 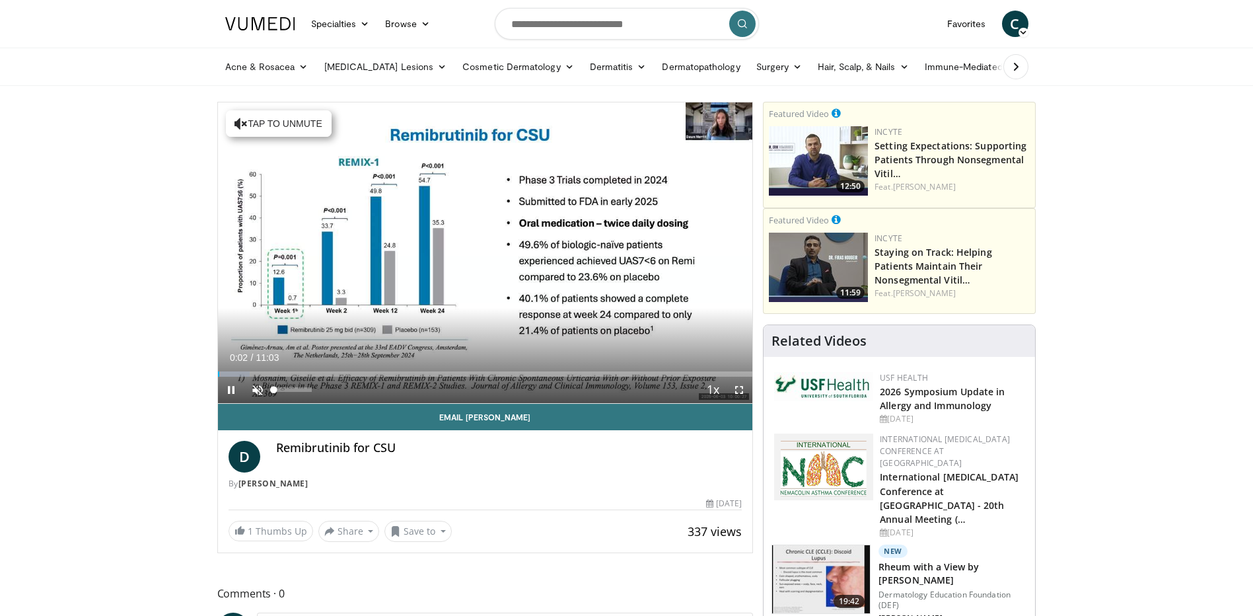 I want to click on a: Setting Expectations: Supporting Patients Through Nonsegmental Vitil…, so click(x=951, y=159).